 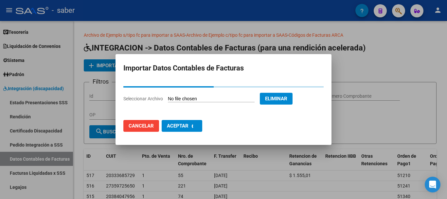 What do you see at coordinates (182, 126) in the screenshot?
I see `button: Aceptar` at bounding box center [182, 126].